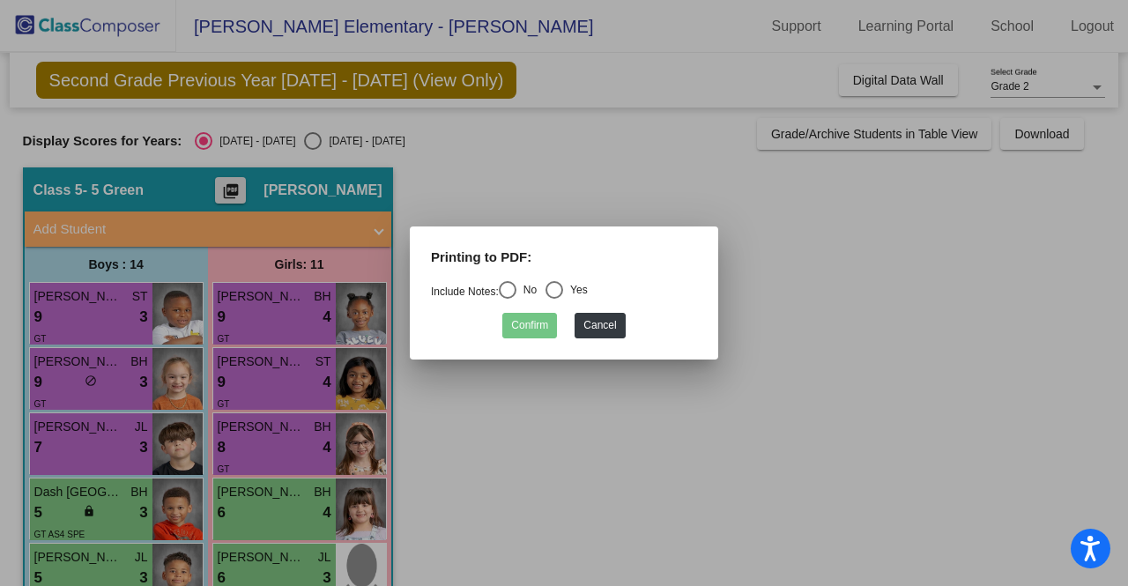 The image size is (1128, 586). What do you see at coordinates (575, 290) in the screenshot?
I see `div: Yes` at bounding box center [575, 290].